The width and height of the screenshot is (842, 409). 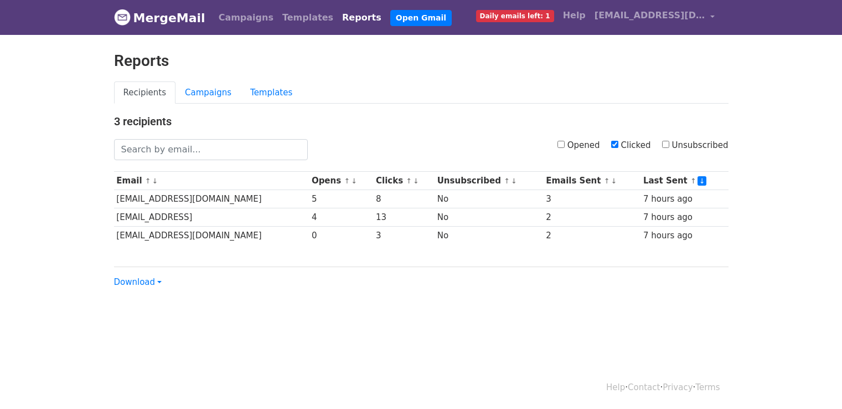 I want to click on td: 13, so click(x=404, y=217).